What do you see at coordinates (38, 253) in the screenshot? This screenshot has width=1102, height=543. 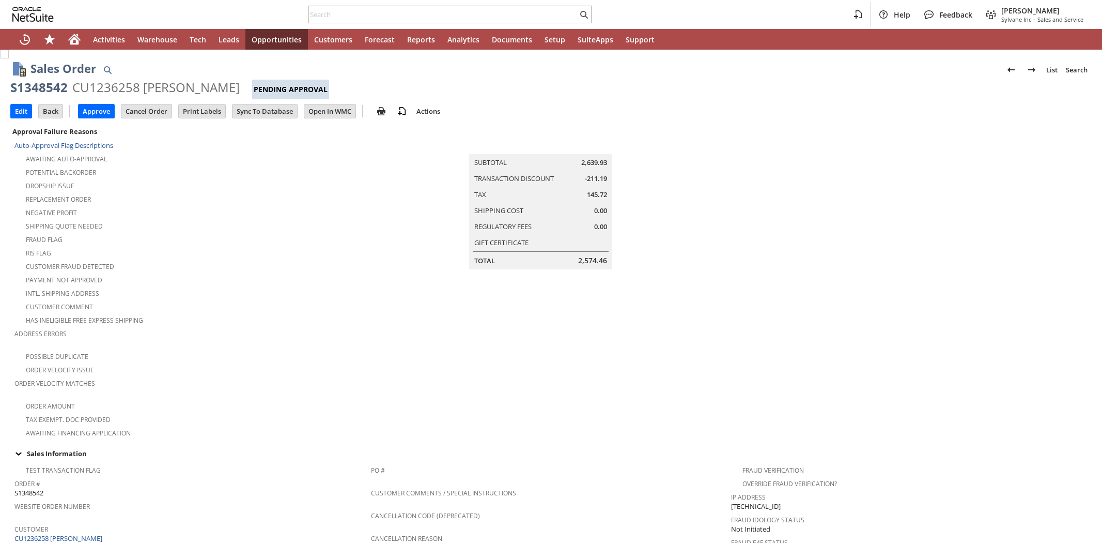 I see `a: RIS flag` at bounding box center [38, 253].